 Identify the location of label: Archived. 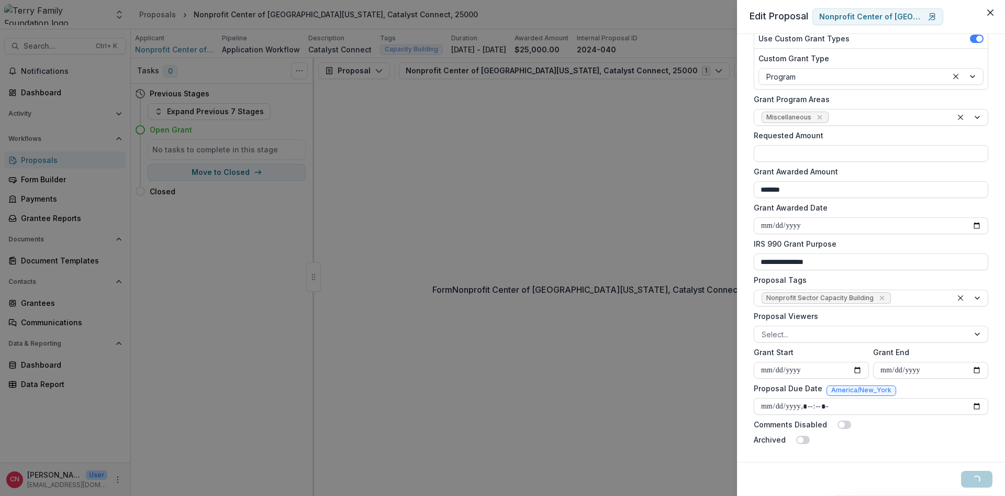
(769, 439).